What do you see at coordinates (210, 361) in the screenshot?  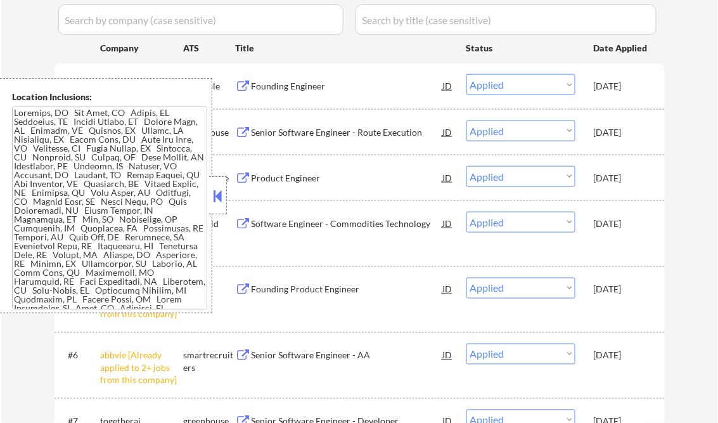 I see `div: smartrecruiters` at bounding box center [210, 361].